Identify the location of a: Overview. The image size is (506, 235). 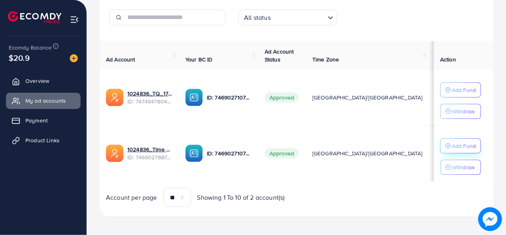
(43, 81).